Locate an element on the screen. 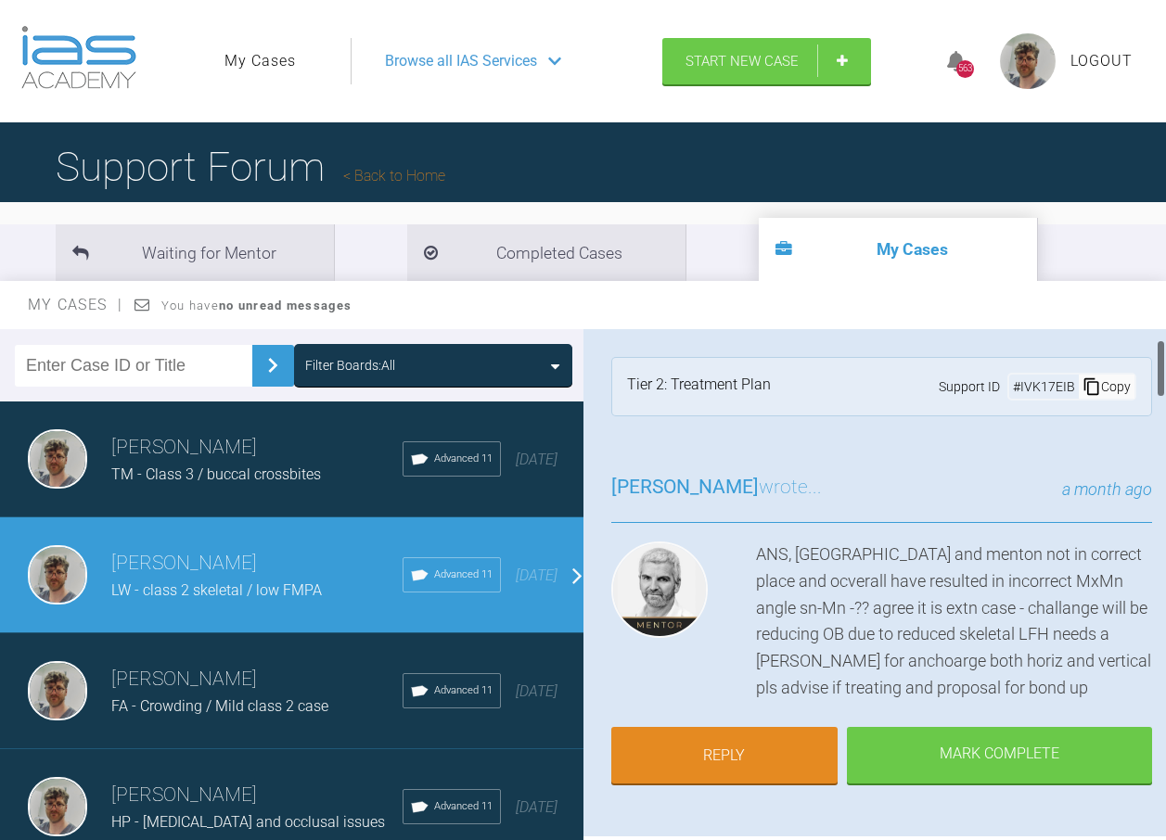  div: Tier 2: Treatment Plan is located at coordinates (698, 387).